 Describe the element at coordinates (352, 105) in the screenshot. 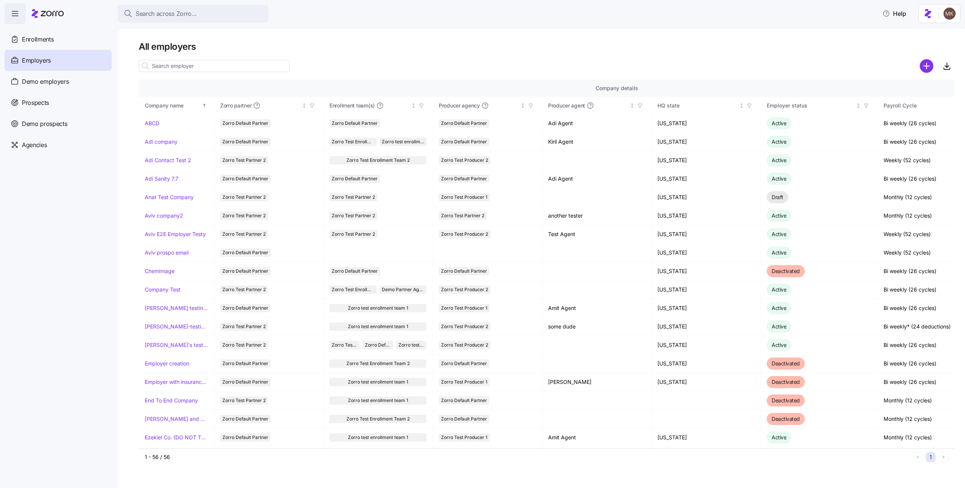

I see `span: Enrollment team(s)` at that location.